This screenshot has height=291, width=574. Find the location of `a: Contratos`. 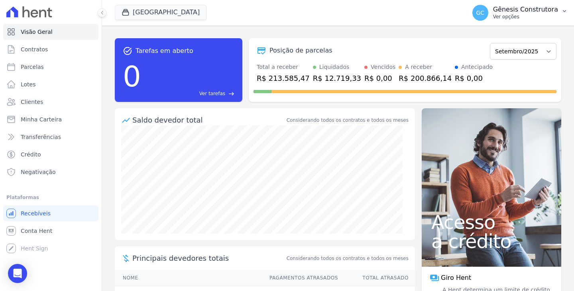

a: Contratos is located at coordinates (51, 49).